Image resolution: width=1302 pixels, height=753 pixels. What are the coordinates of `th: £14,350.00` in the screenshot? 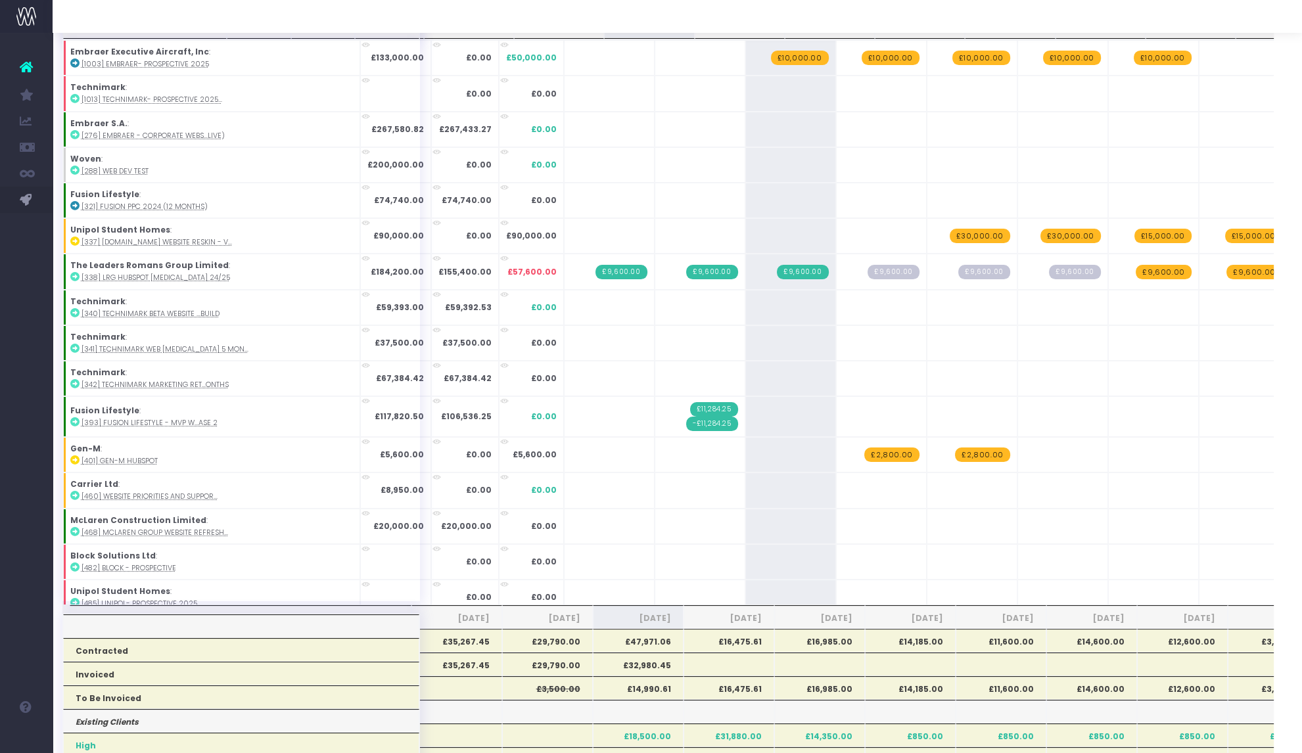 It's located at (820, 736).